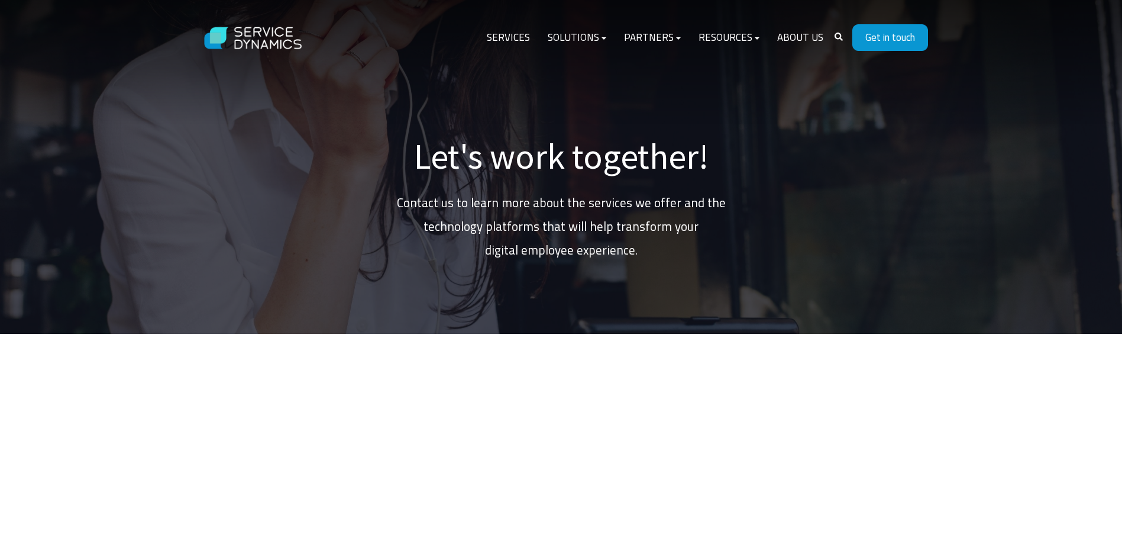 The height and width of the screenshot is (547, 1122). What do you see at coordinates (801, 38) in the screenshot?
I see `a: About Us` at bounding box center [801, 38].